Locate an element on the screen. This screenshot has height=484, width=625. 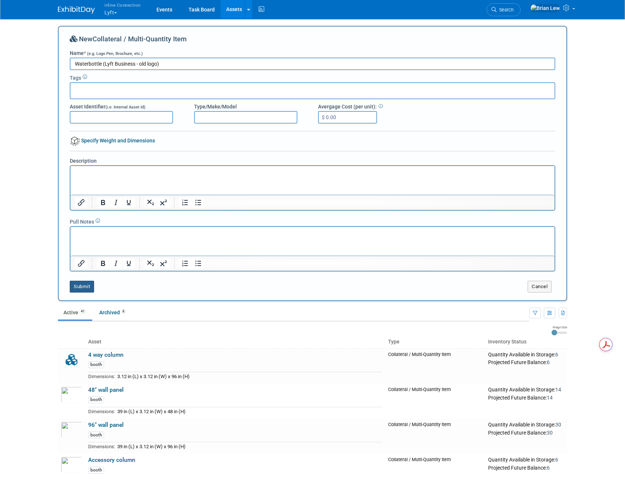
span: 8 is located at coordinates (123, 311).